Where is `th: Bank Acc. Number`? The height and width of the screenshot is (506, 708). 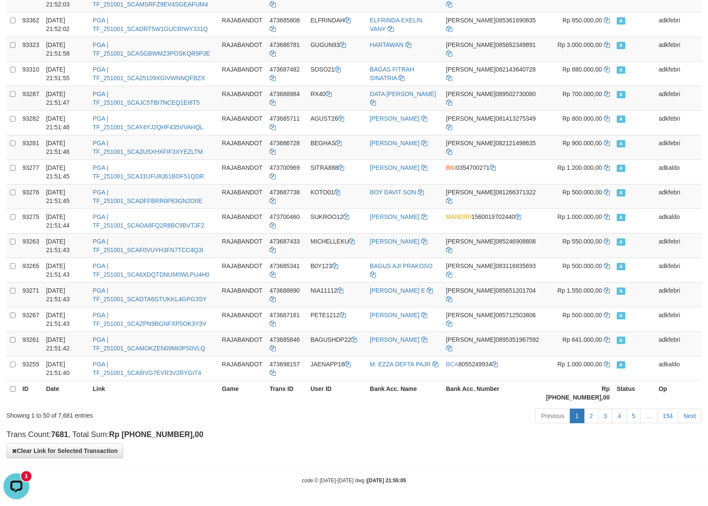
th: Bank Acc. Number is located at coordinates (493, 392).